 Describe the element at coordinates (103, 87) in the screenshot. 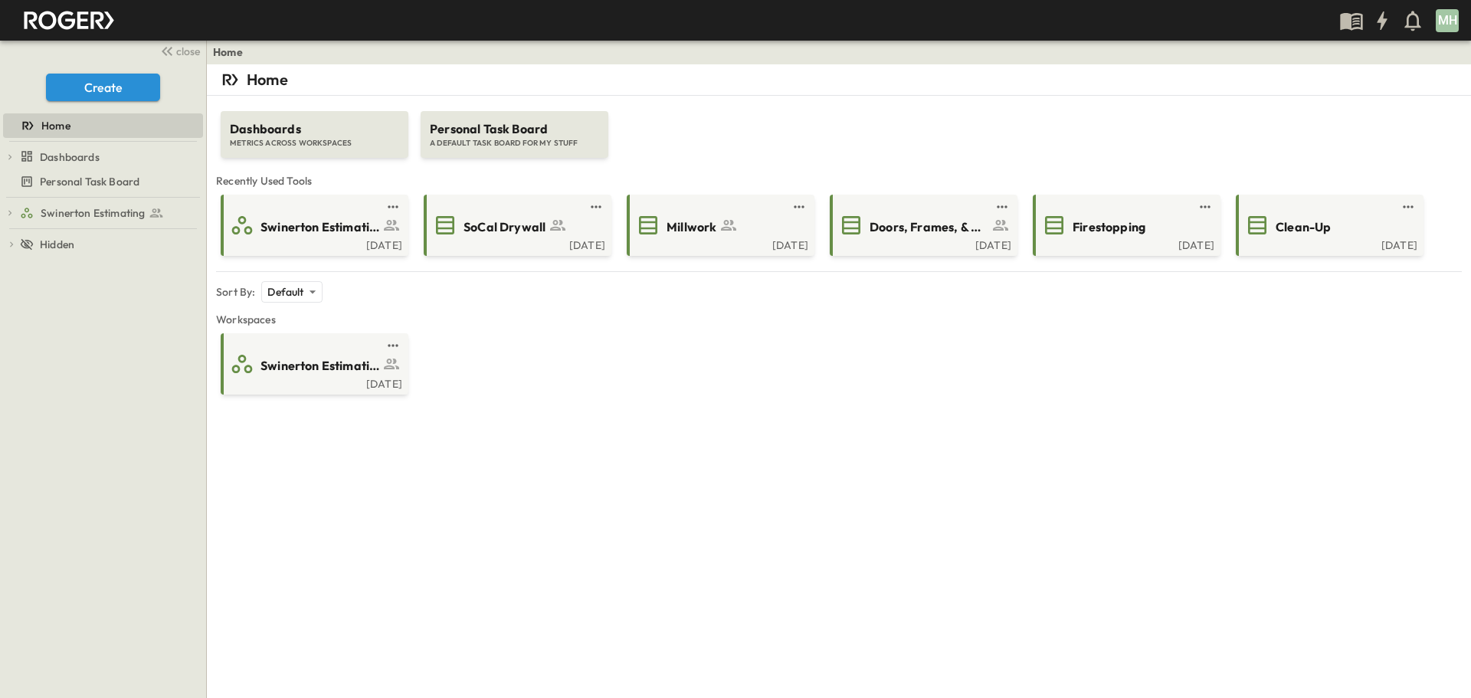

I see `button: Create` at that location.